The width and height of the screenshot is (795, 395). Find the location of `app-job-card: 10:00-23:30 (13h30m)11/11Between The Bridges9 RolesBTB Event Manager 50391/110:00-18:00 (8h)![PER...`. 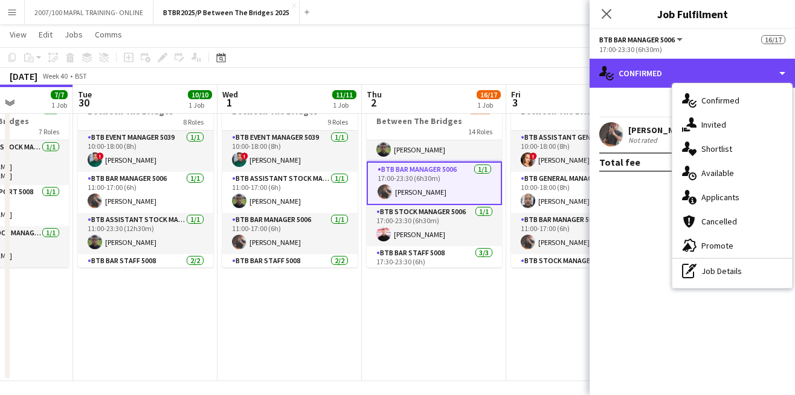

app-job-card: 10:00-23:30 (13h30m)11/11Between The Bridges9 RolesBTB Event Manager 50391/110:00-18:00 (8h)![PER... is located at coordinates (290, 178).